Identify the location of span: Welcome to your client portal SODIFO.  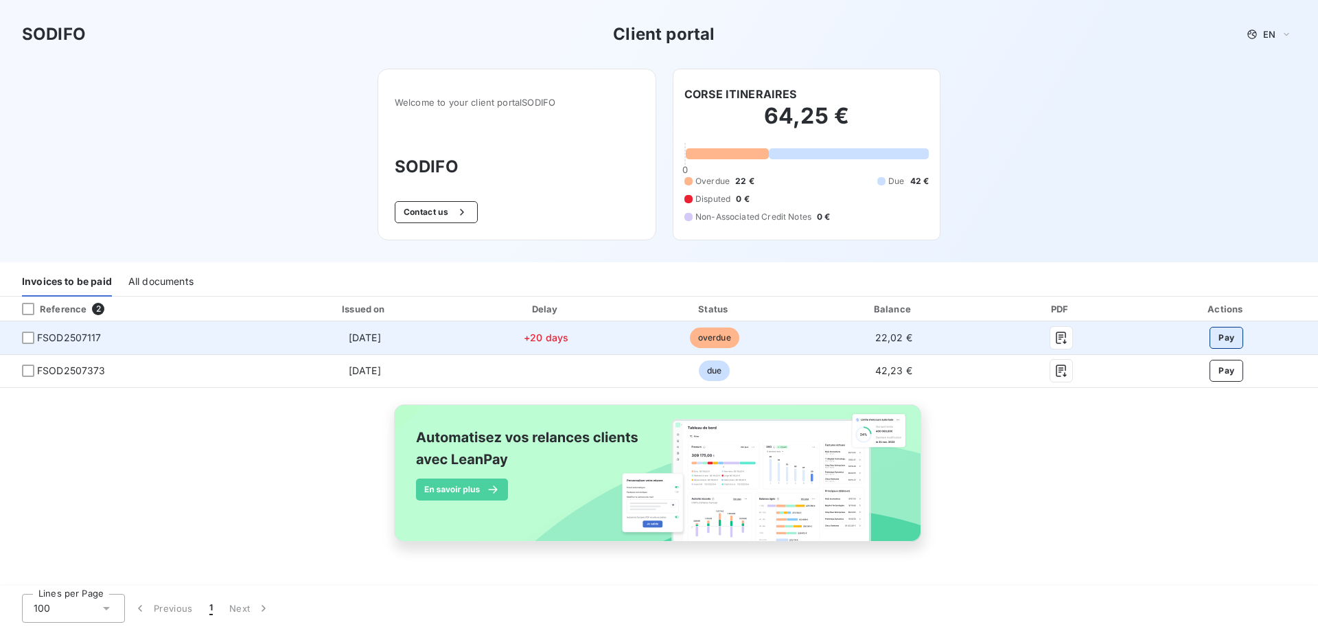
(517, 102).